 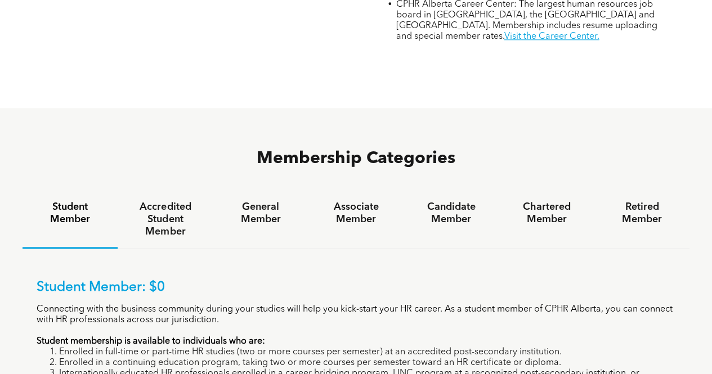 I want to click on h4: Accredited Student Member, so click(x=165, y=219).